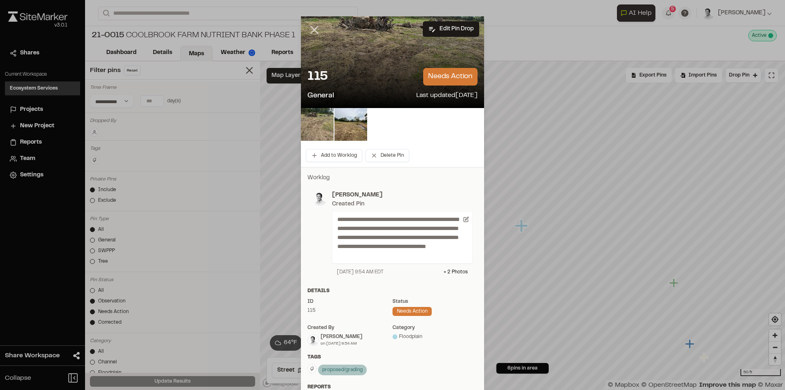  Describe the element at coordinates (435, 327) in the screenshot. I see `div: category` at that location.